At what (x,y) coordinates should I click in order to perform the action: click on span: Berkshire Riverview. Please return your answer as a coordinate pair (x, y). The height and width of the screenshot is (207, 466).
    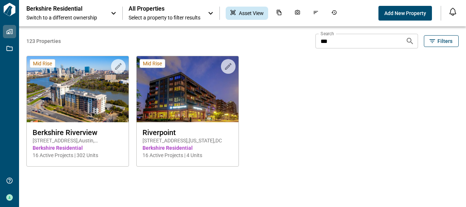
    Looking at the image, I should click on (78, 132).